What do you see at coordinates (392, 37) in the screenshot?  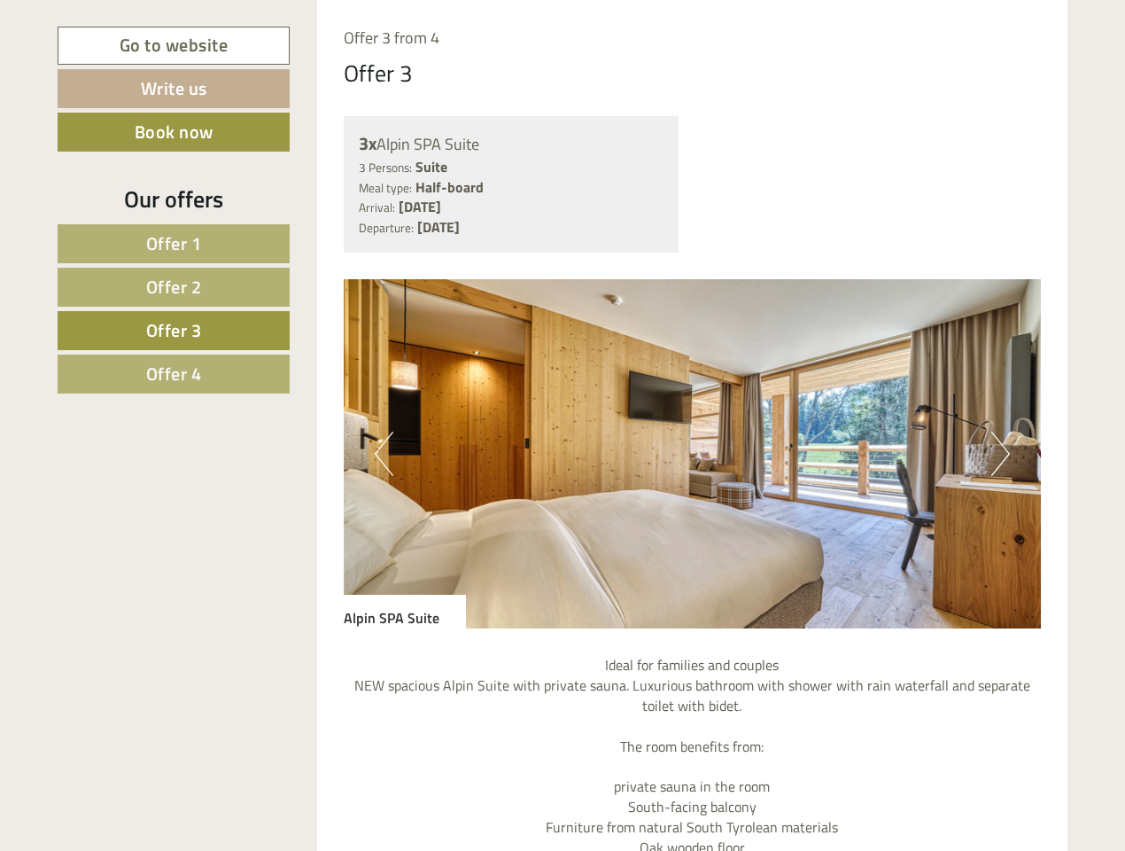 I see `span: Offer 3 from 4` at bounding box center [392, 37].